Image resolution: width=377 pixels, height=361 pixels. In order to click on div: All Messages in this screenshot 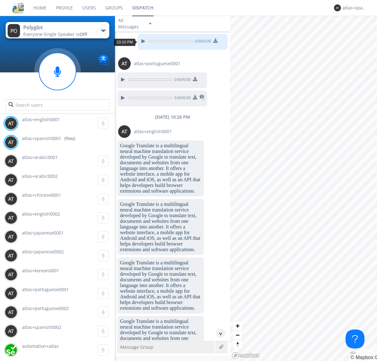, I will do `click(131, 24)`.